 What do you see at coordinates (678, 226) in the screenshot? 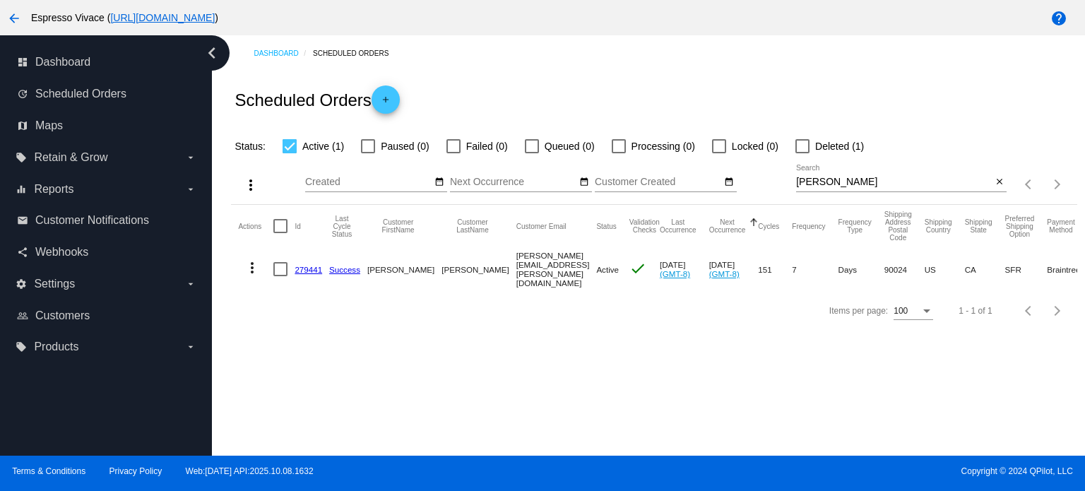
I see `button: Change sorting for LastOccurrenceUtc` at bounding box center [678, 226].